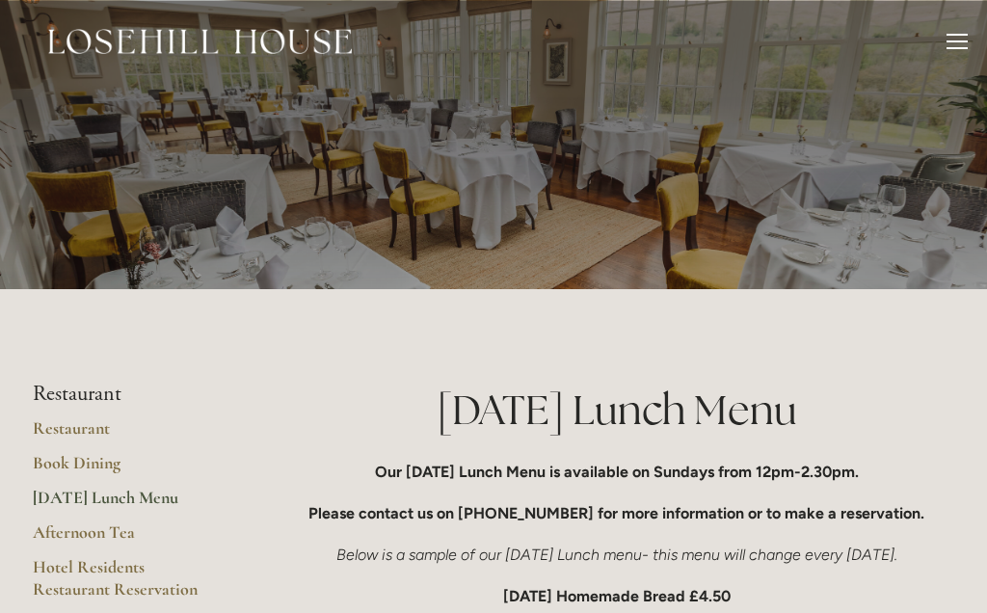 The height and width of the screenshot is (613, 987). Describe the element at coordinates (124, 435) in the screenshot. I see `a: Restaurant` at that location.